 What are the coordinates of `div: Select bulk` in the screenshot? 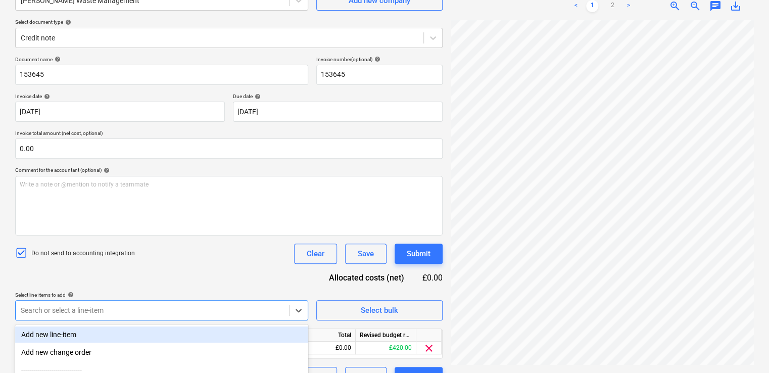 It's located at (379, 310).